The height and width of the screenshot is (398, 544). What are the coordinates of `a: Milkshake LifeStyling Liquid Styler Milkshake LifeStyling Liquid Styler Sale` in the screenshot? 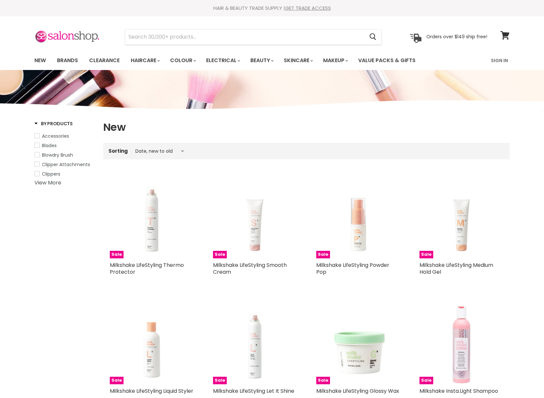 It's located at (151, 343).